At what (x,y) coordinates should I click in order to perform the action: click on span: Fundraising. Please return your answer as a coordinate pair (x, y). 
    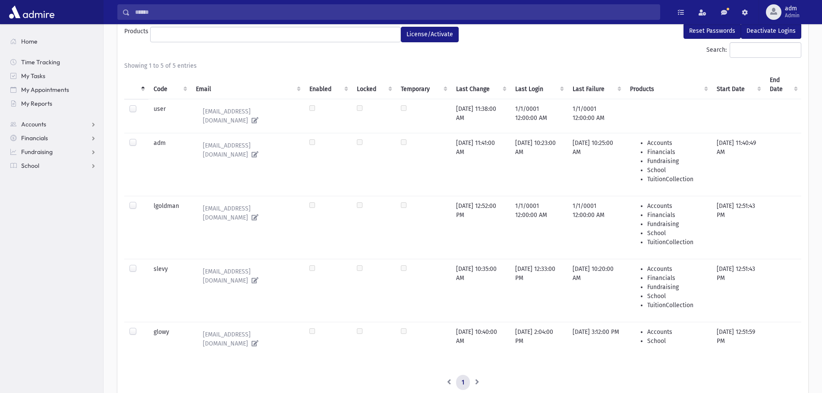
    Looking at the image, I should click on (37, 152).